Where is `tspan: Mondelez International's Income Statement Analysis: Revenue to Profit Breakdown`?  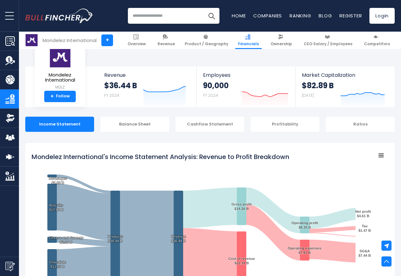
tspan: Mondelez International's Income Statement Analysis: Revenue to Profit Breakdown is located at coordinates (160, 157).